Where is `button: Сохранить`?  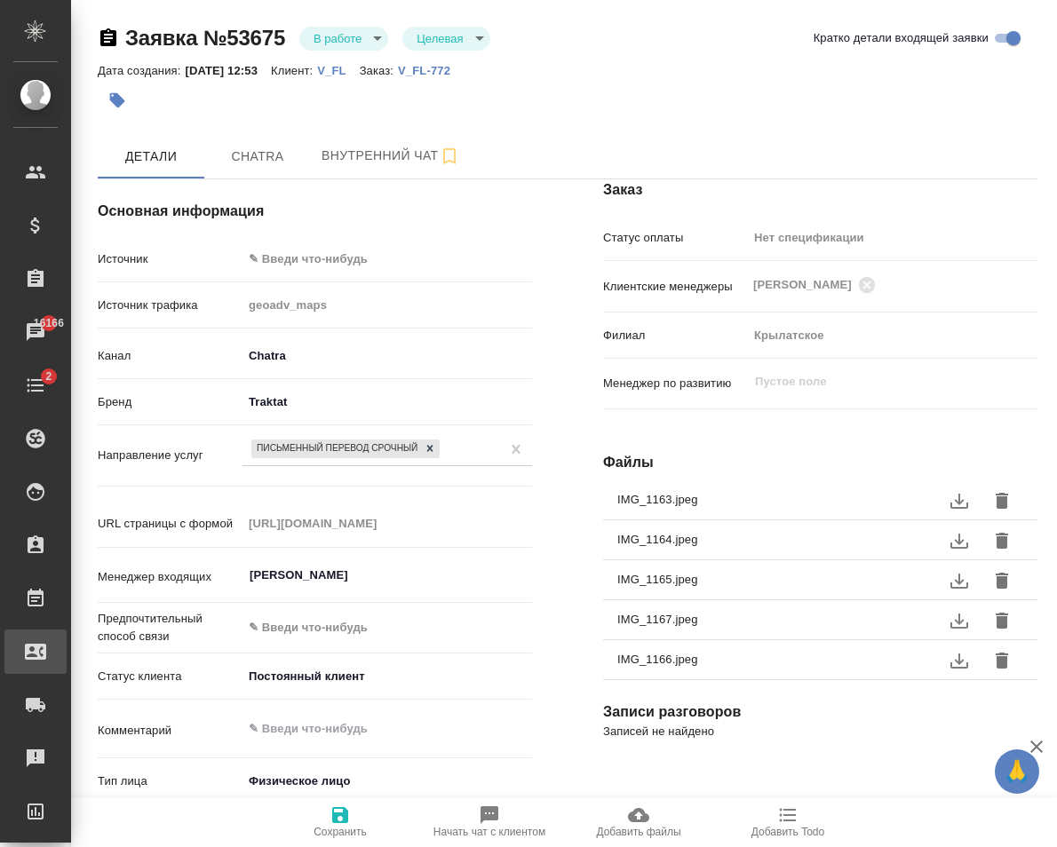
button: Сохранить is located at coordinates (340, 823).